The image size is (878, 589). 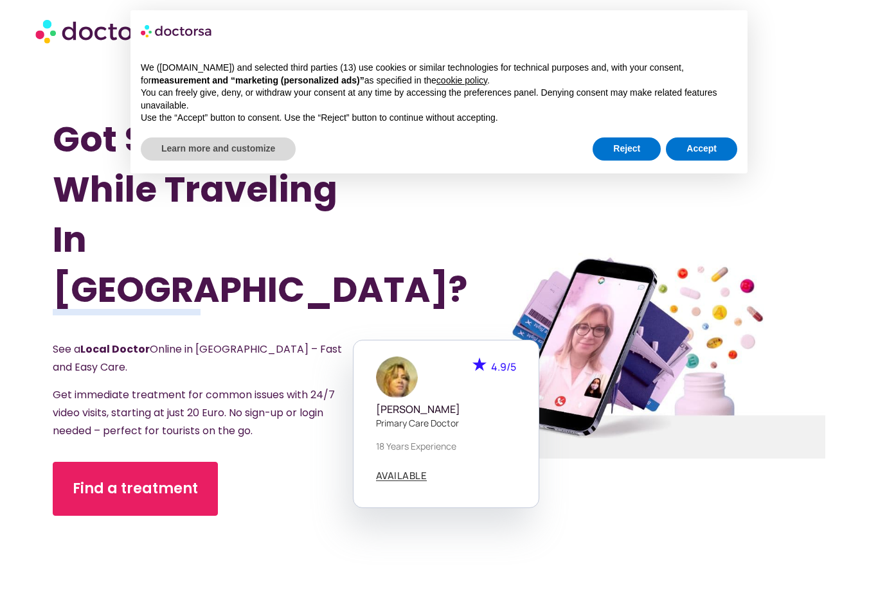 I want to click on button: Accept, so click(x=701, y=149).